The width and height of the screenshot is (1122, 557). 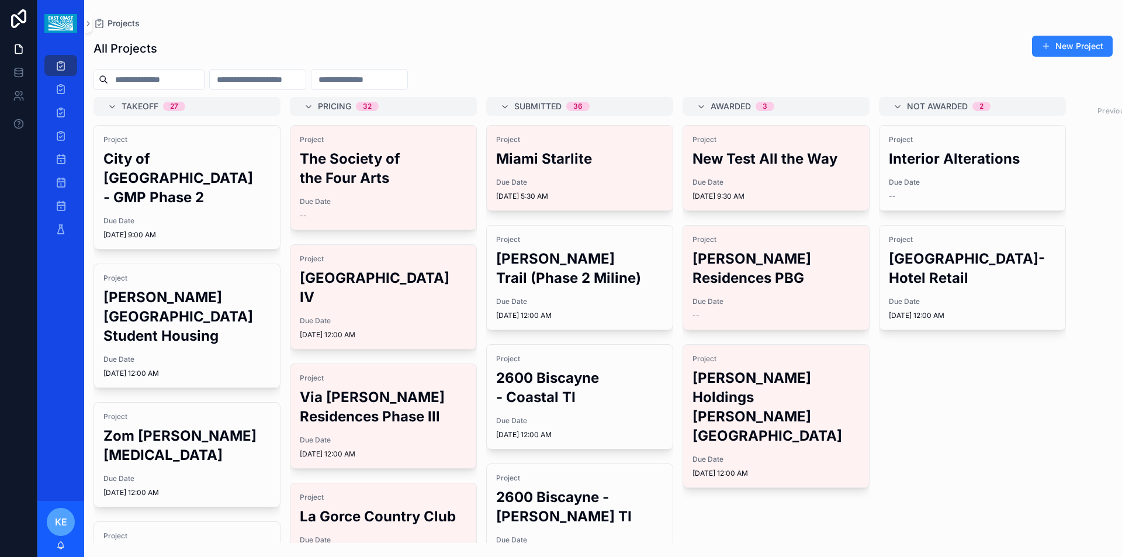 What do you see at coordinates (116, 23) in the screenshot?
I see `a: Projects` at bounding box center [116, 23].